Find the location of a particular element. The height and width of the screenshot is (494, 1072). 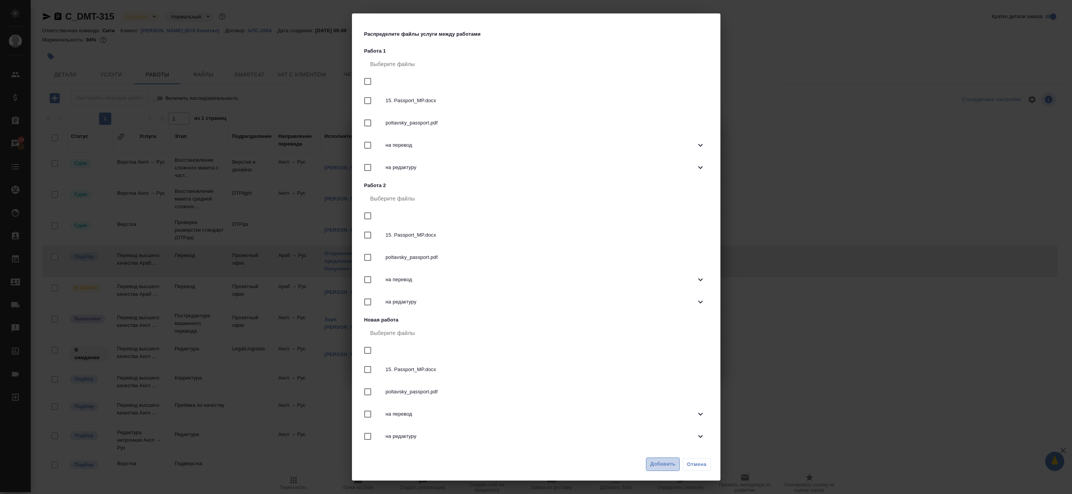

span: Отмена is located at coordinates (697, 464).